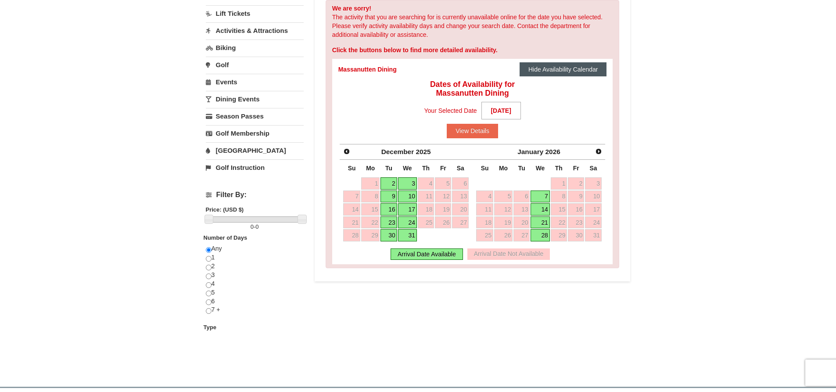  I want to click on a: Events, so click(254, 82).